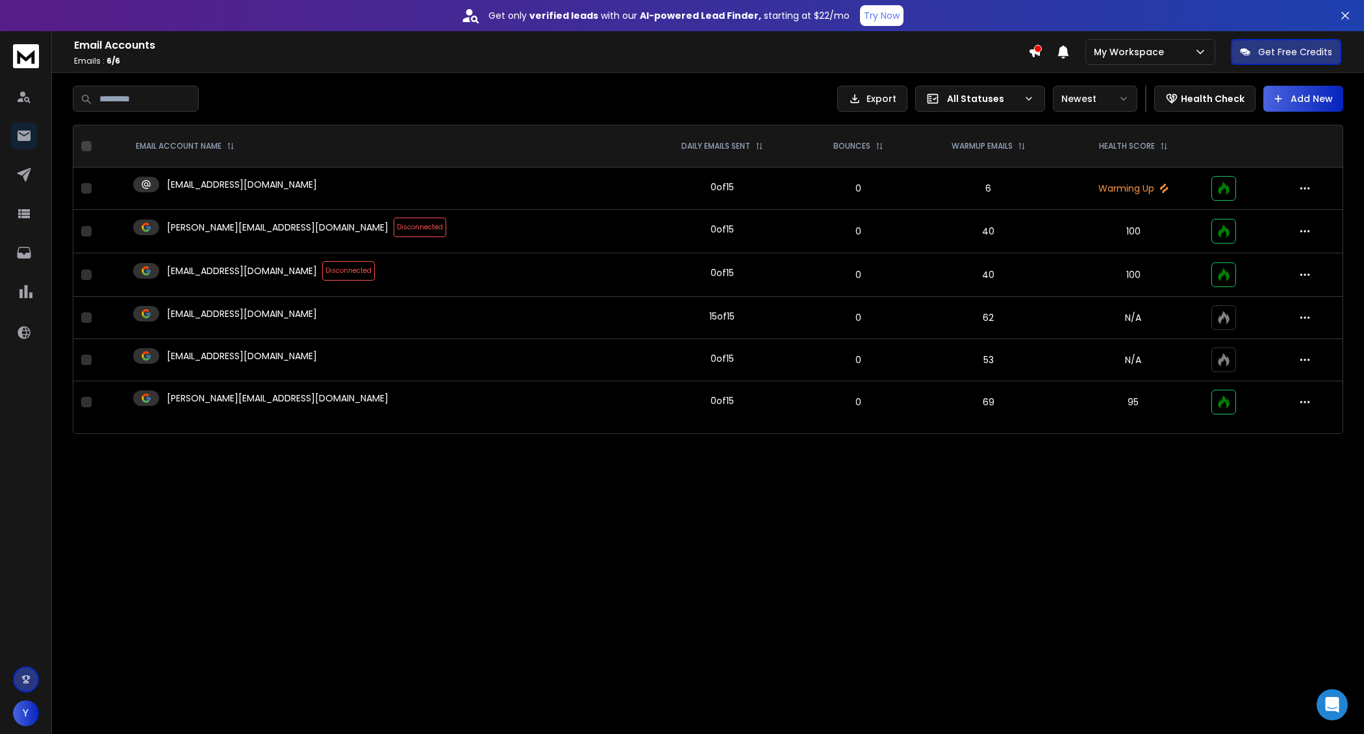 The width and height of the screenshot is (1364, 734). What do you see at coordinates (26, 56) in the screenshot?
I see `img: logo` at bounding box center [26, 56].